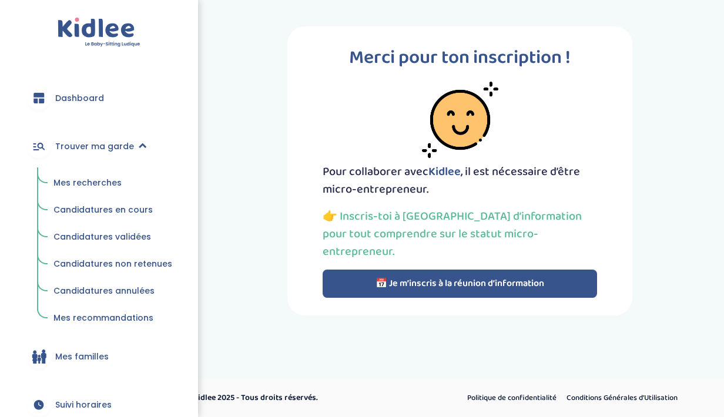  Describe the element at coordinates (99, 32) in the screenshot. I see `img: logo.svg` at that location.